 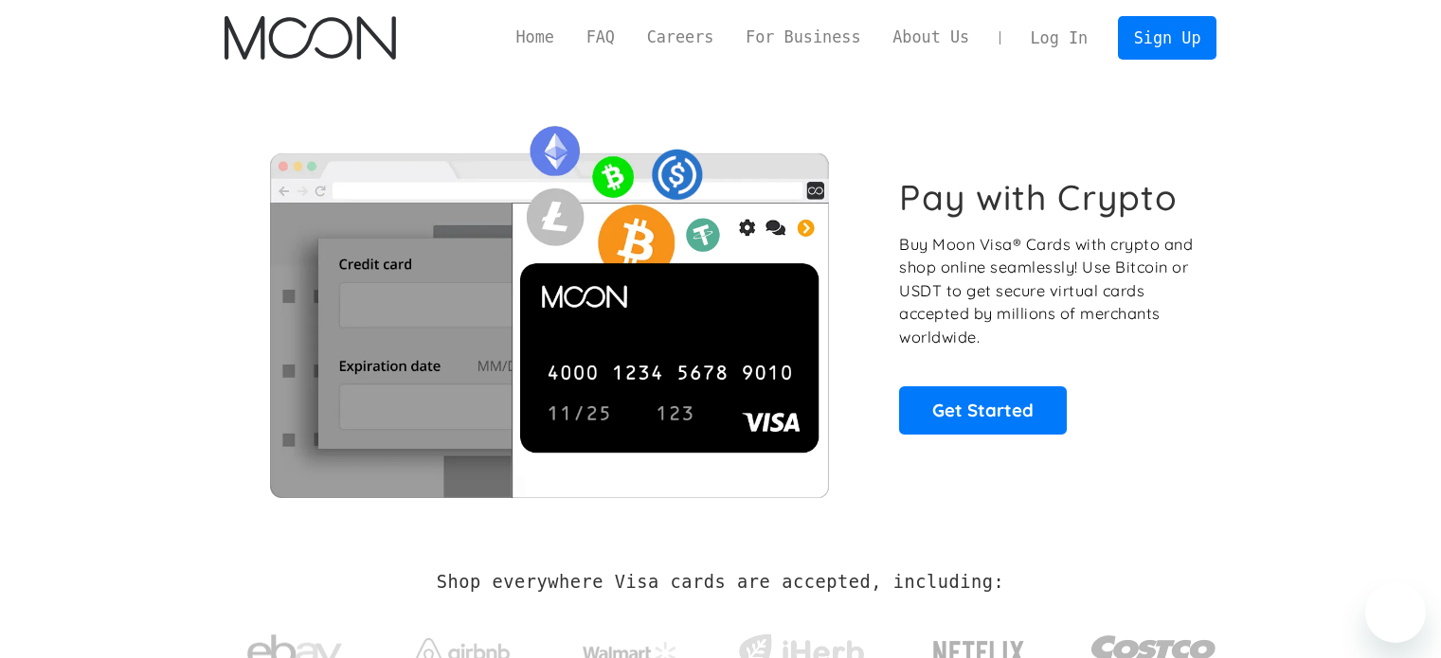 I want to click on img: Moon Logo, so click(x=310, y=38).